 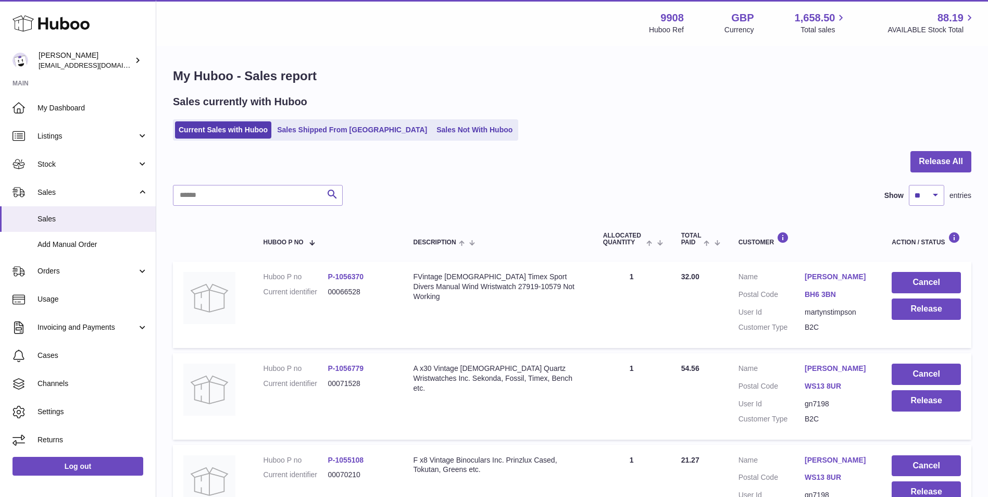 What do you see at coordinates (283, 242) in the screenshot?
I see `span: Huboo P no` at bounding box center [283, 242].